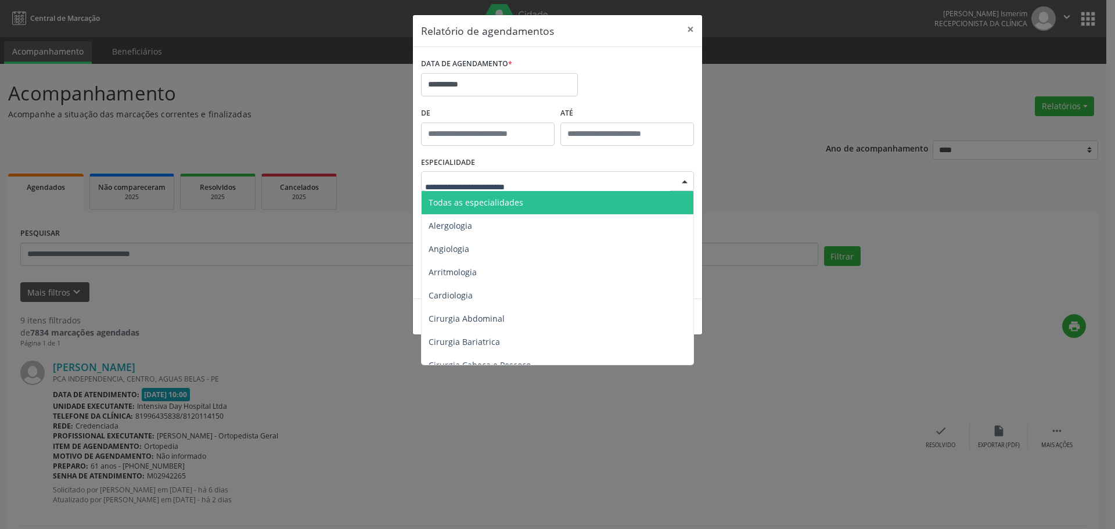 The width and height of the screenshot is (1115, 529). Describe the element at coordinates (448, 163) in the screenshot. I see `label: ESPECIALIDADE` at that location.